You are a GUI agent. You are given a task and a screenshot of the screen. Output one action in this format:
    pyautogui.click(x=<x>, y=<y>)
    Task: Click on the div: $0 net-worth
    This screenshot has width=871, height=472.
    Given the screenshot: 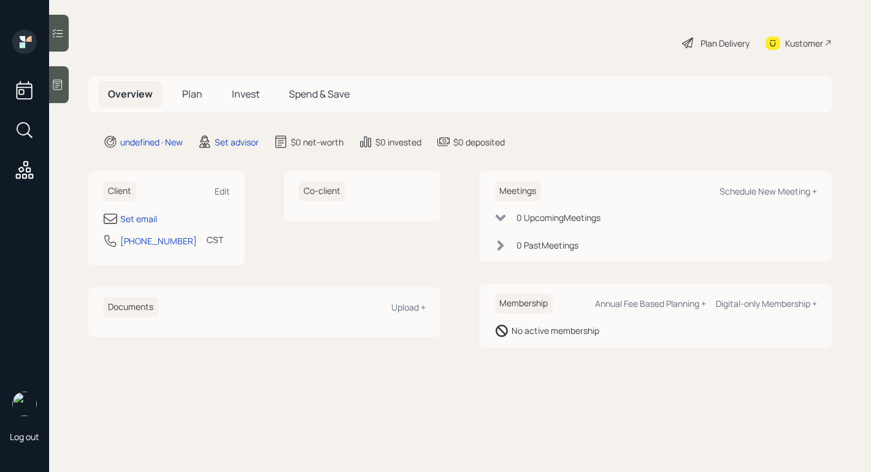 What is the action you would take?
    pyautogui.click(x=317, y=142)
    